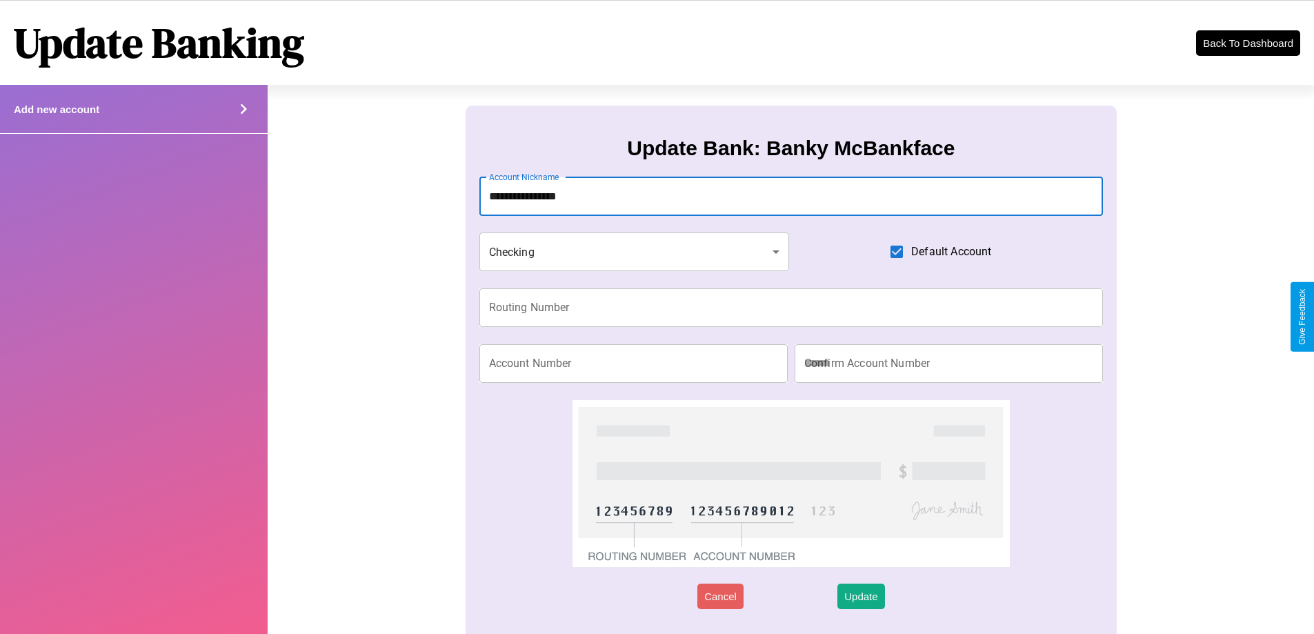 This screenshot has width=1314, height=634. I want to click on button: Back To Dashboard, so click(1248, 43).